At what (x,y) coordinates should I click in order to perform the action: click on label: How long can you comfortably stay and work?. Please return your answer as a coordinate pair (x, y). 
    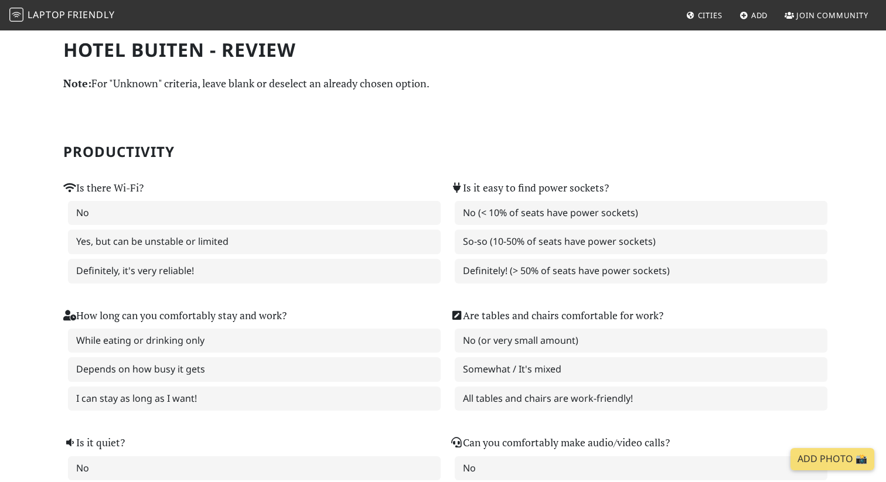
    Looking at the image, I should click on (175, 316).